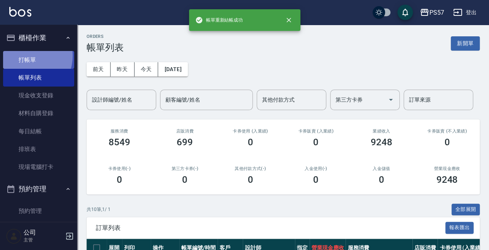 This screenshot has width=489, height=250. What do you see at coordinates (289, 20) in the screenshot?
I see `button: close` at bounding box center [289, 20].